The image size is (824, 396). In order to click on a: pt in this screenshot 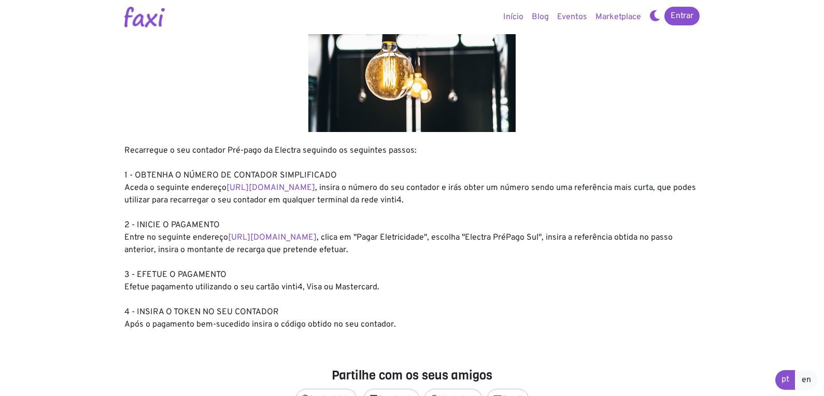, I will do `click(785, 380)`.